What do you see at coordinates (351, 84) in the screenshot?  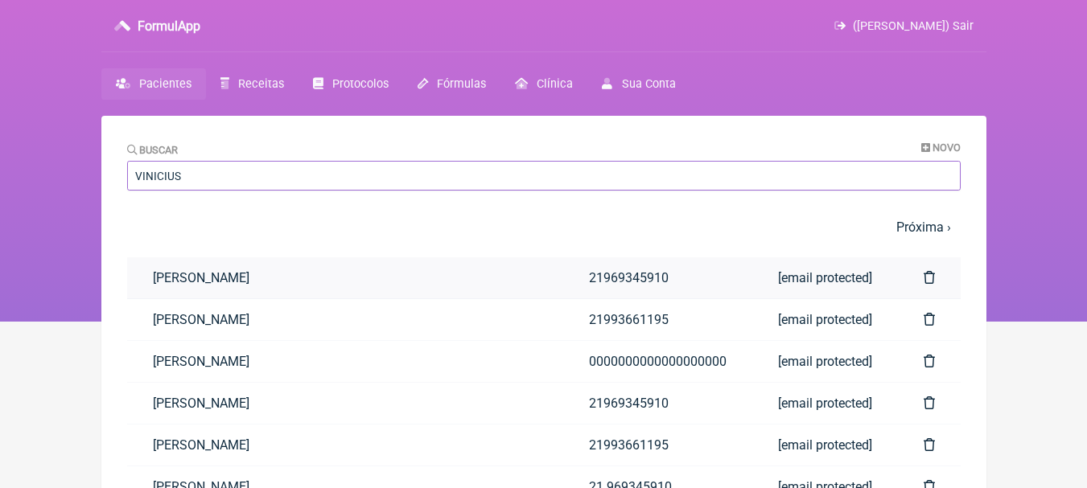 I see `a: Protocolos` at bounding box center [351, 84].